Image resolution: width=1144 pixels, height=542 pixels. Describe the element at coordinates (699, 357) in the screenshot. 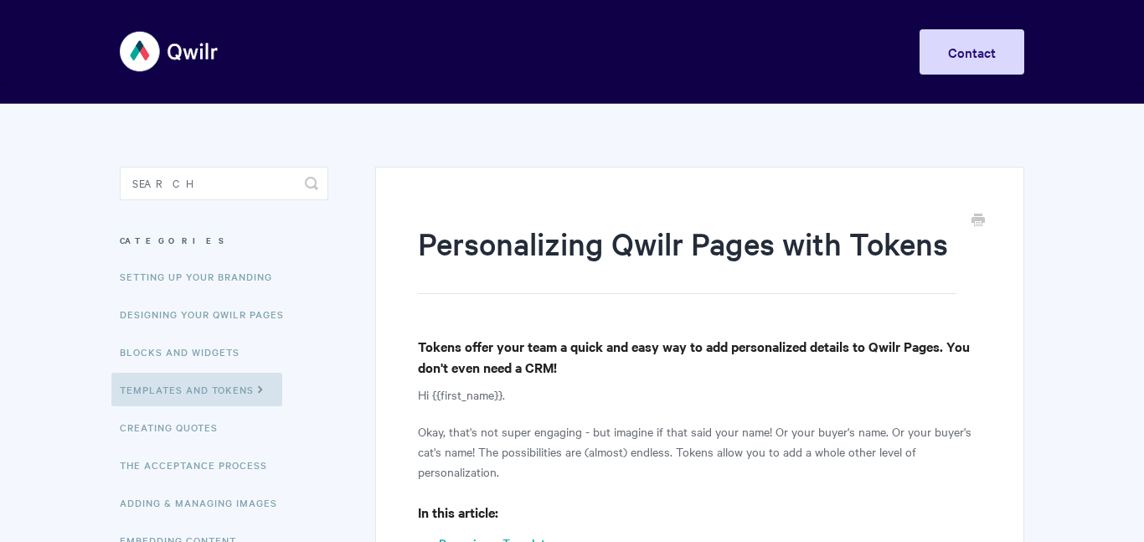

I see `h4: Tokens offer your team a quick and easy way to add personalized details to Qwilr Pages. You don't...` at that location.